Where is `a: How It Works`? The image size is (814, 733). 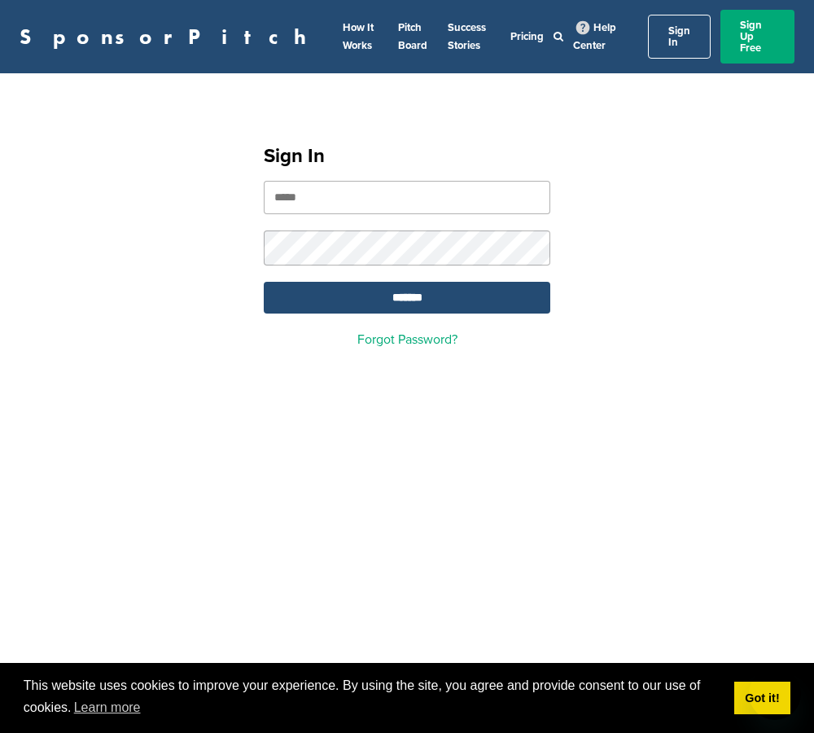
a: How It Works is located at coordinates (358, 37).